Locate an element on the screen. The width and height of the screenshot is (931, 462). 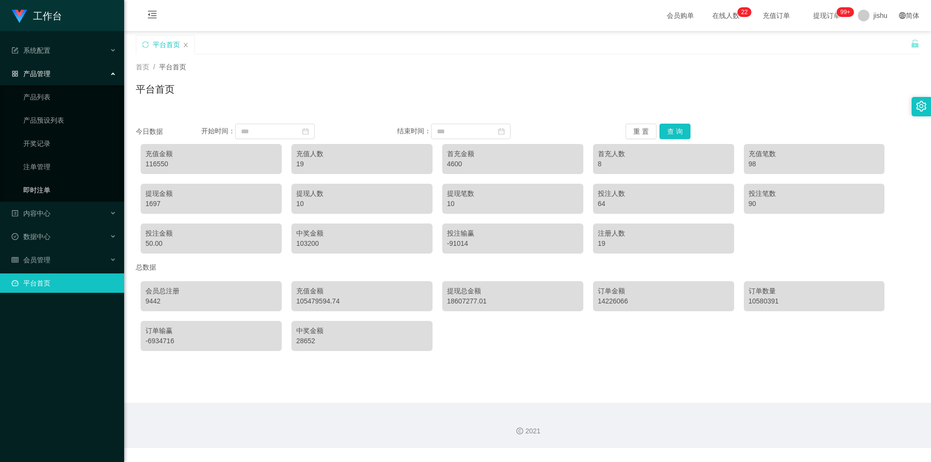
div: 订单金额 is located at coordinates (664, 291).